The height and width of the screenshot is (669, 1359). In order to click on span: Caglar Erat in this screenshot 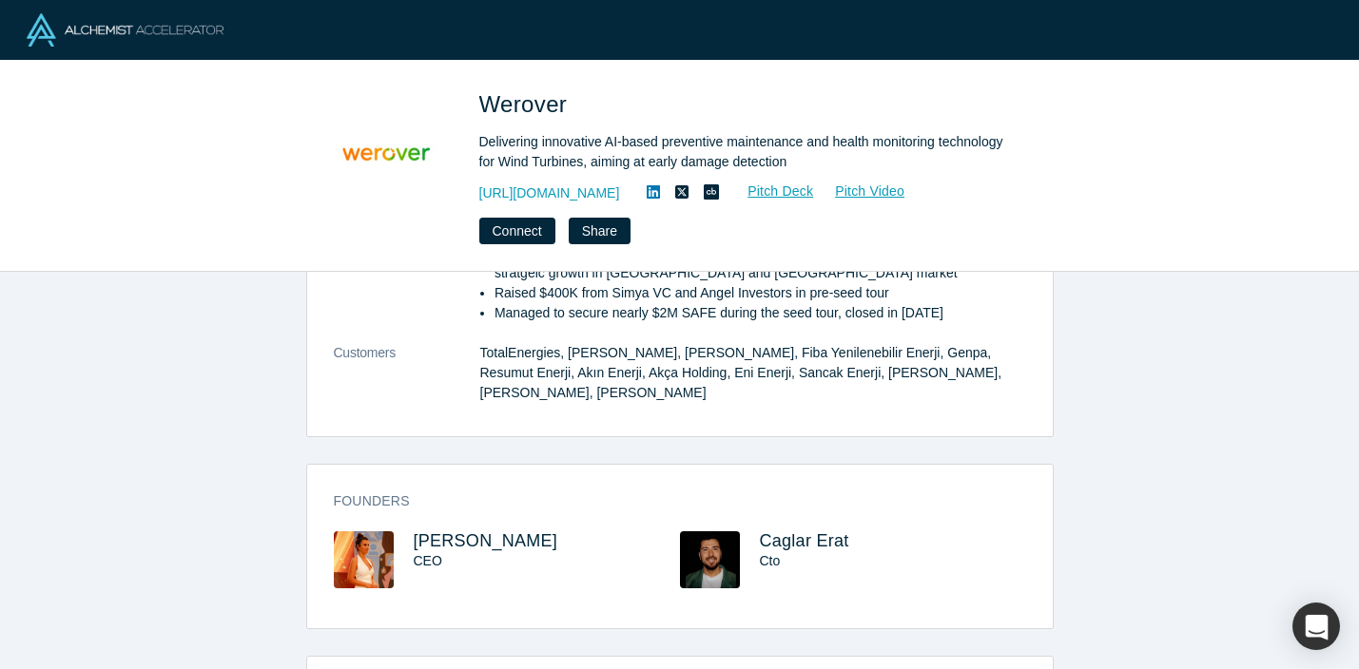, I will do `click(804, 541)`.